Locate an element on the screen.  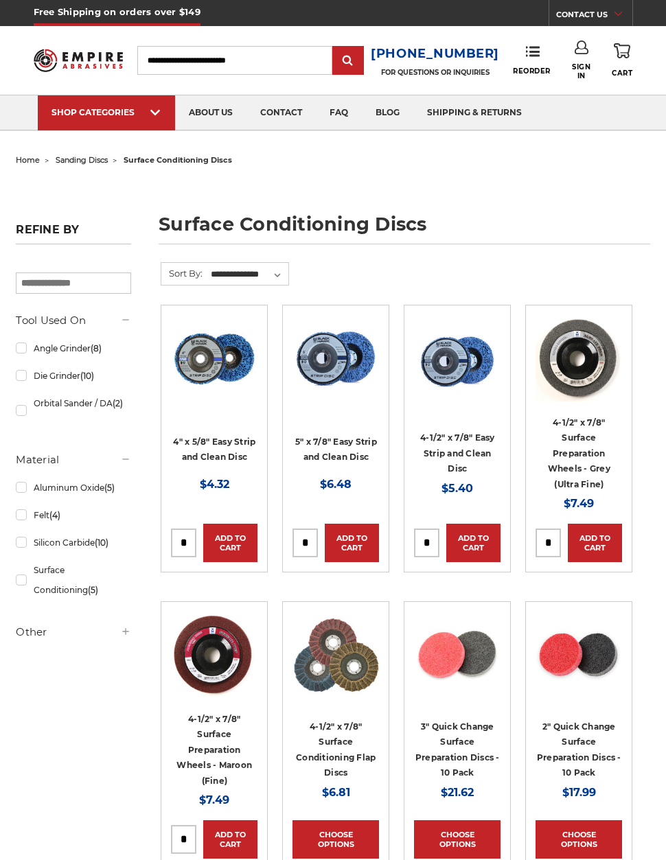
img: 4-1/2" x 7/8" Easy Strip and Clean Disc is located at coordinates (457, 361).